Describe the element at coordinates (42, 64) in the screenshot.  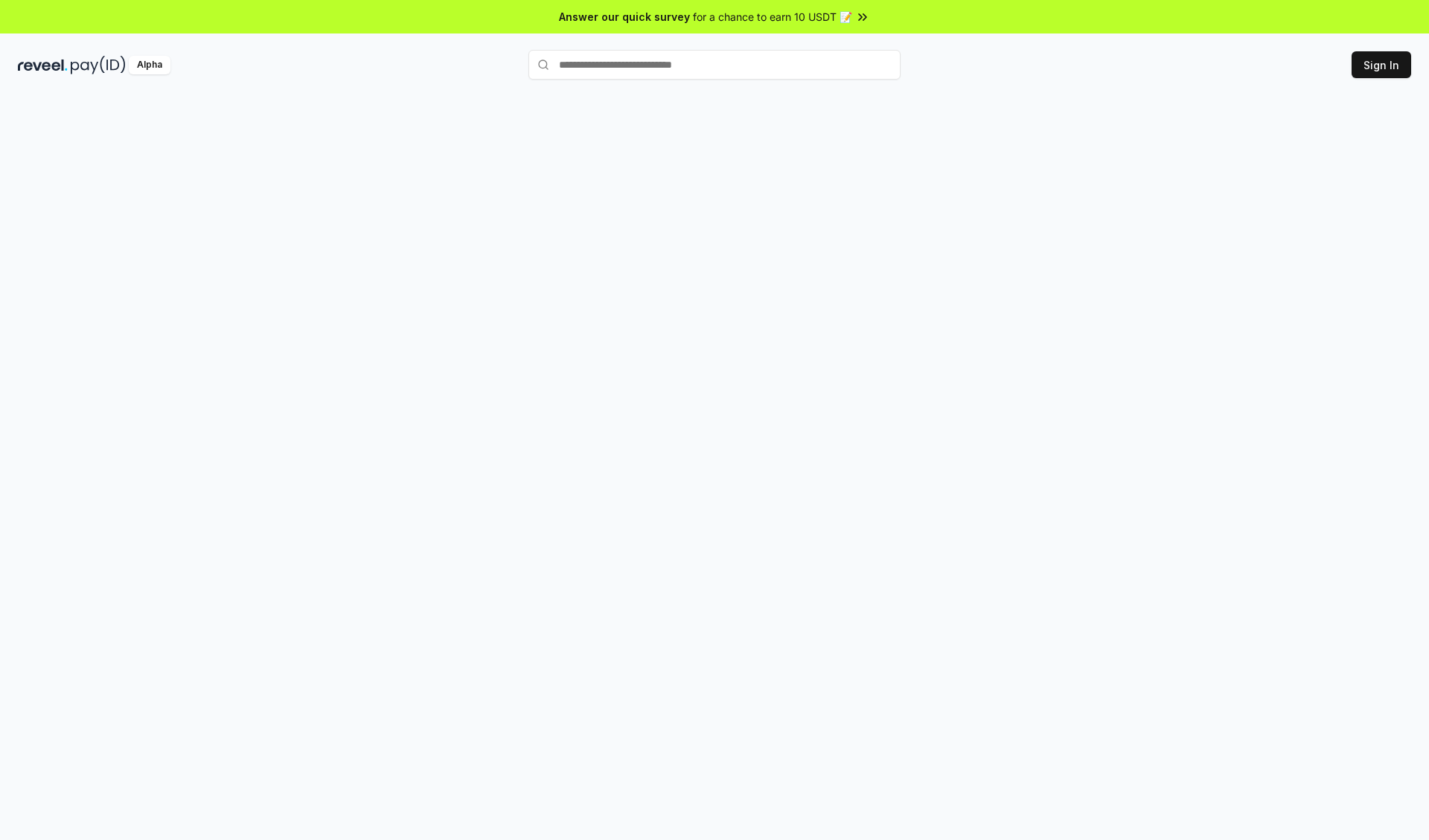
I see `img: reveel_dark` at that location.